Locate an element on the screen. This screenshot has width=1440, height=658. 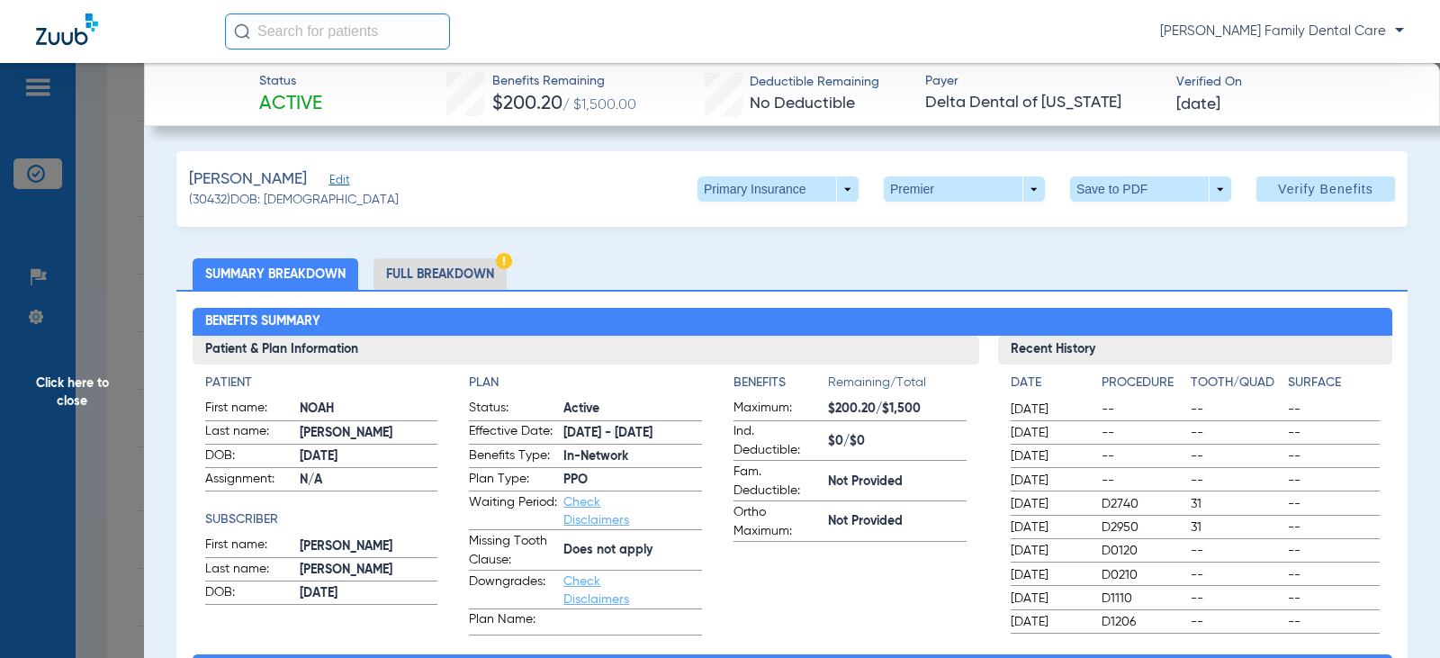
input: Search for patients is located at coordinates (337, 31).